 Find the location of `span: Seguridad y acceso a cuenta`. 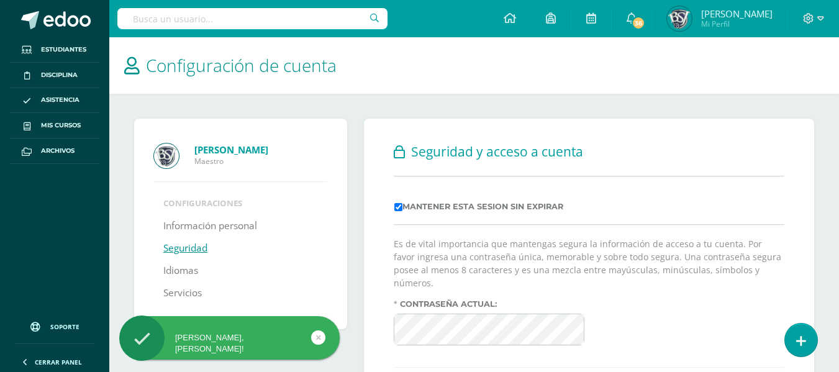

span: Seguridad y acceso a cuenta is located at coordinates (497, 152).